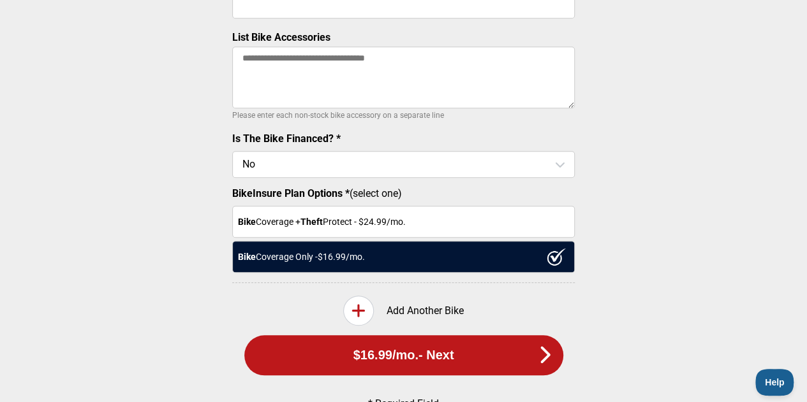 This screenshot has height=402, width=807. What do you see at coordinates (311, 222) in the screenshot?
I see `strong: Theft` at bounding box center [311, 222].